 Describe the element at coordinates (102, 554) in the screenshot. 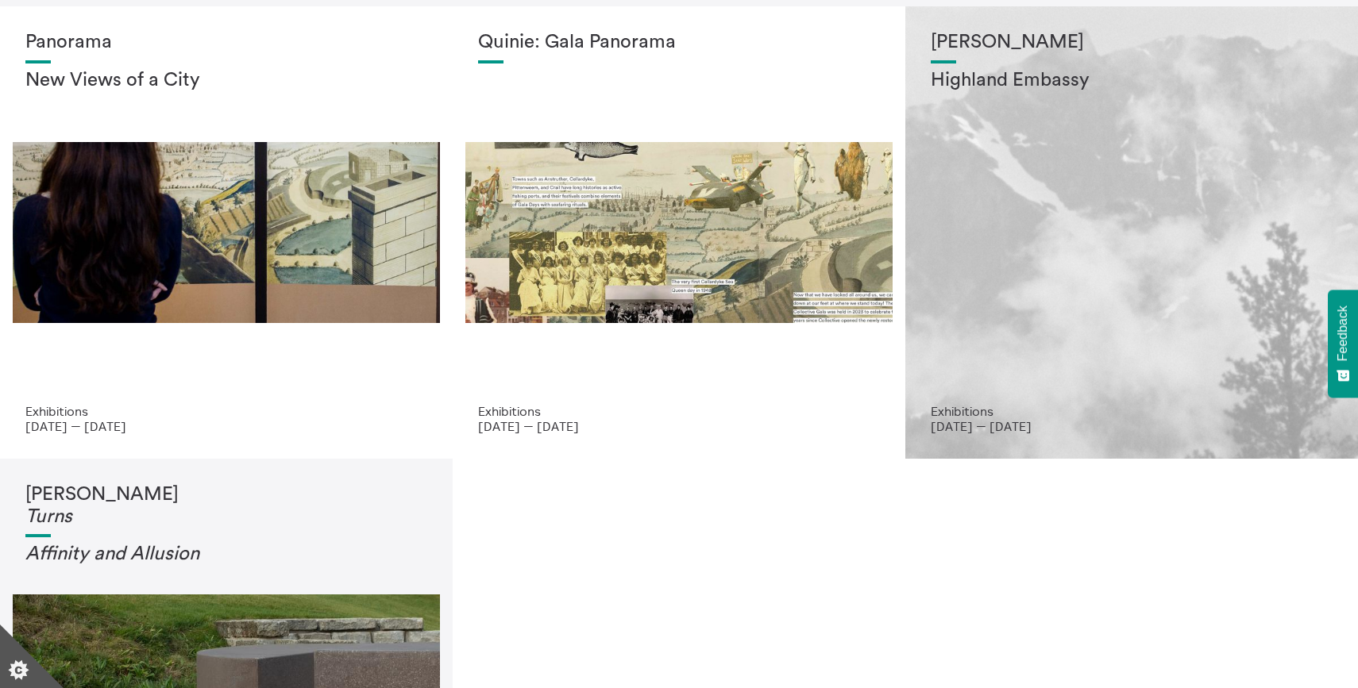

I see `em: Affinity and Allusi` at that location.